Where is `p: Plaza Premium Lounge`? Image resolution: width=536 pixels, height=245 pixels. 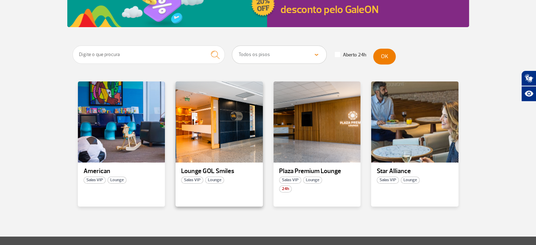
p: Plaza Premium Lounge is located at coordinates (317, 171).